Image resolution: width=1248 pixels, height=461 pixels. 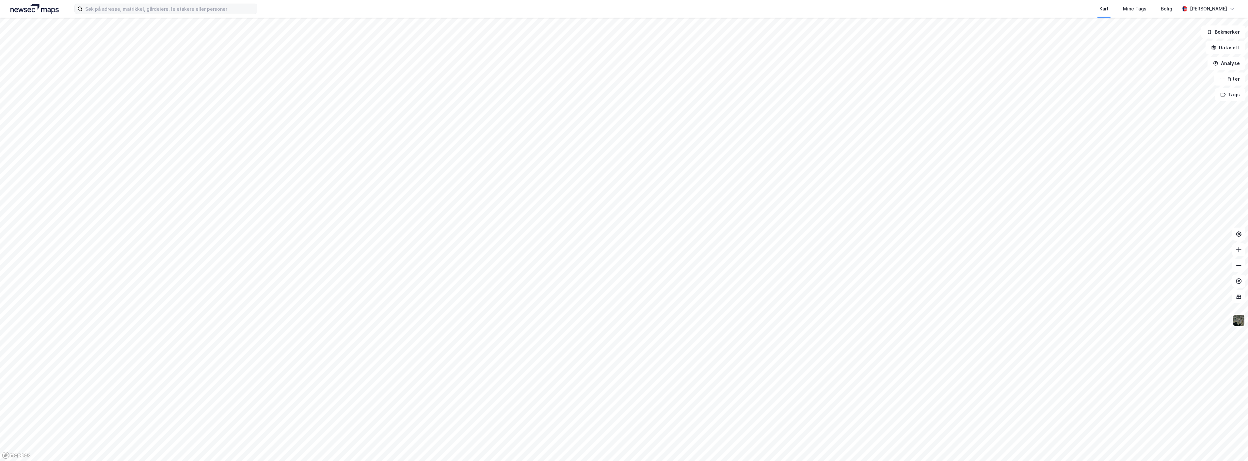 What do you see at coordinates (170, 9) in the screenshot?
I see `input: Søk på adresse, matrikkel, gårdeiere, leietakere eller personer` at bounding box center [170, 9].